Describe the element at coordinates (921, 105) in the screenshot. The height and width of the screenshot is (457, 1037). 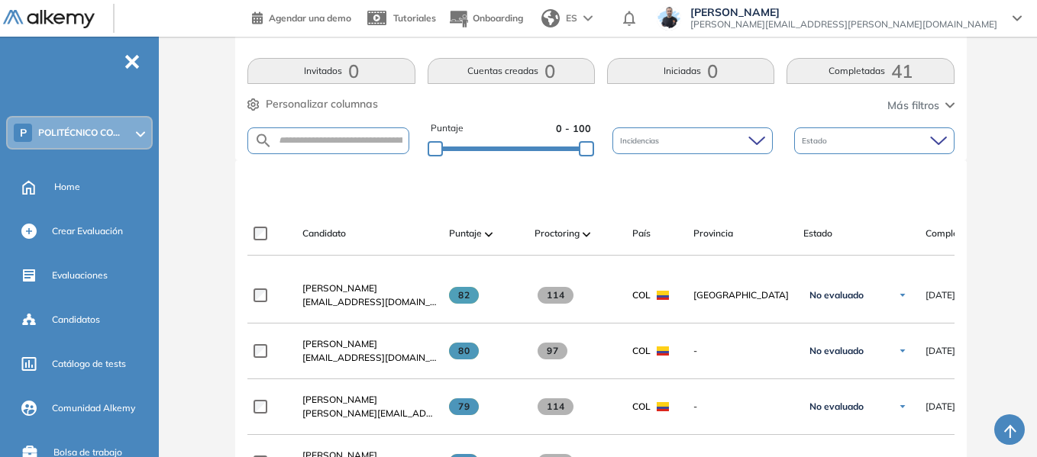
I see `button: Más filtros` at that location.